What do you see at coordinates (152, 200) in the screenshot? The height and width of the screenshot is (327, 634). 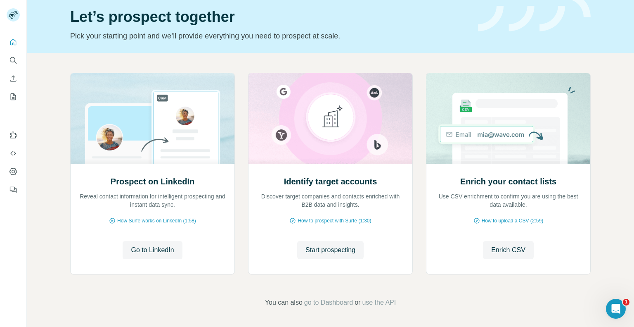 I see `p: Reveal contact information for intelligent prospecting and instant data sync.` at bounding box center [152, 200].